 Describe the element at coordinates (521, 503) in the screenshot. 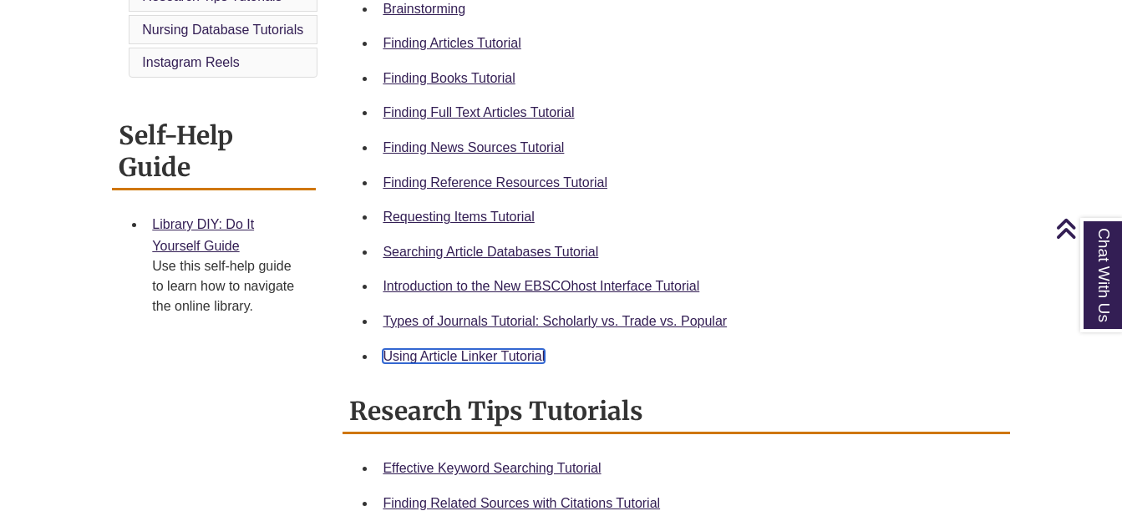

I see `a: Finding Related Sources with Citations Tutorial` at that location.